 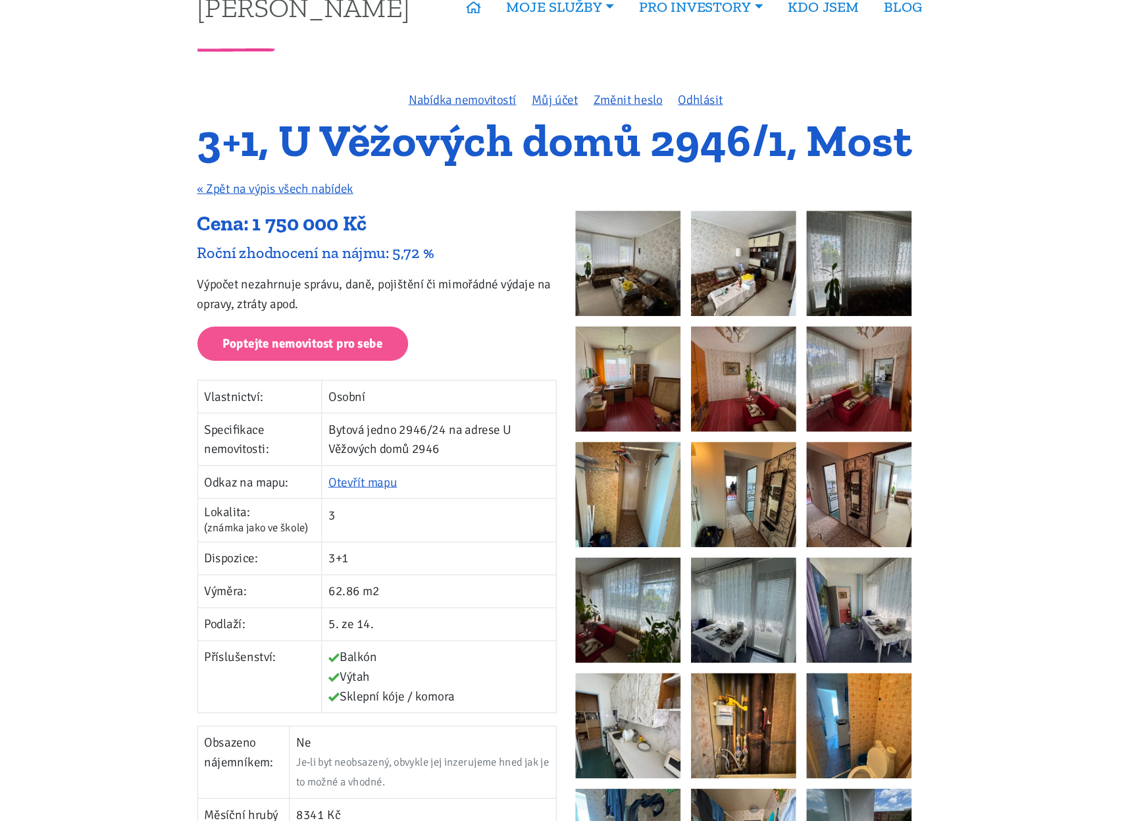 I want to click on td: Bytová jedno 2946/24 na adrese U Věžových domů 2946, so click(x=443, y=444).